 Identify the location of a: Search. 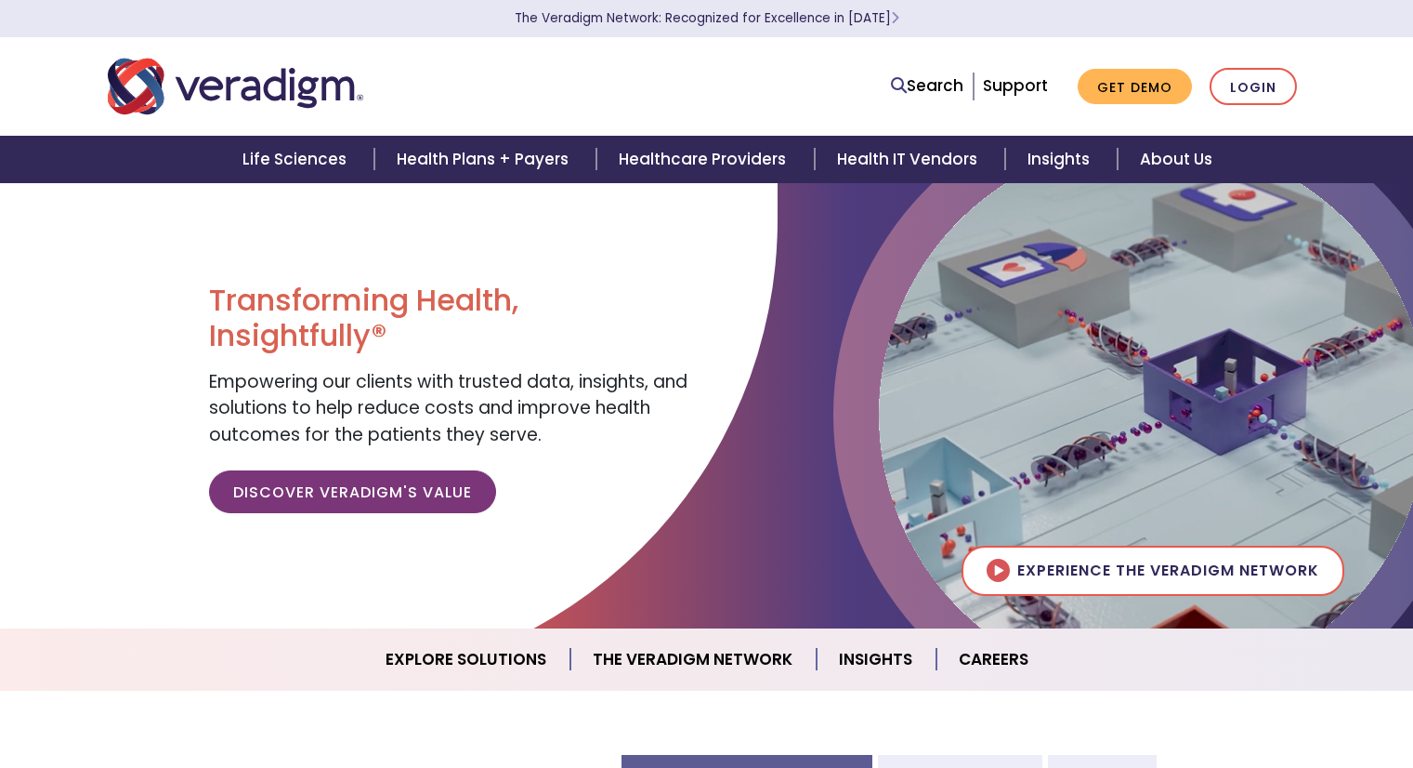
(927, 85).